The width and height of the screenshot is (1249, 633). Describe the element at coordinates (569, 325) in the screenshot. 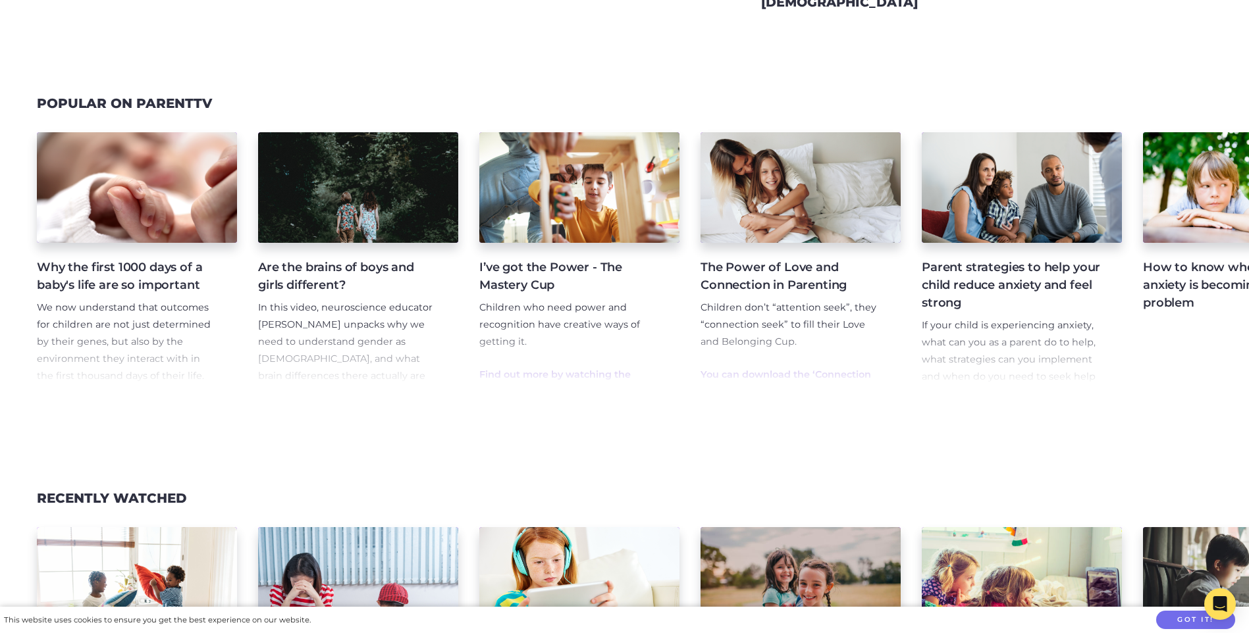

I see `p: Children who need power and recognition have creative ways of getting it.` at that location.